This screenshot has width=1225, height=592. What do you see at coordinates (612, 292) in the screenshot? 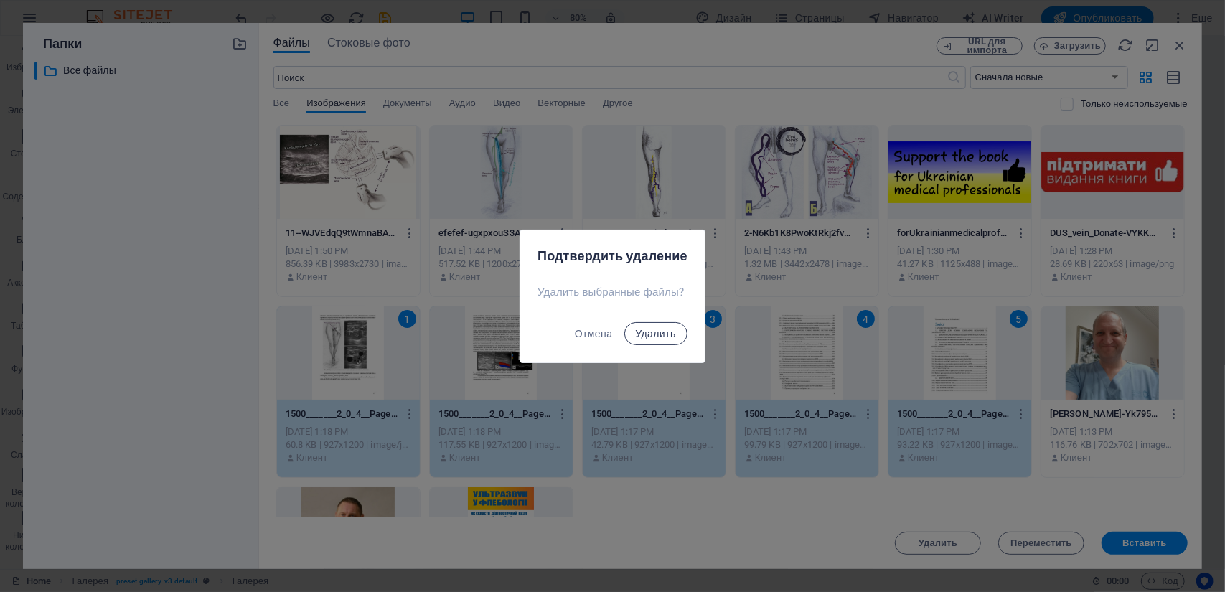
I see `p: Удалить выбранные файлы?` at bounding box center [612, 292].